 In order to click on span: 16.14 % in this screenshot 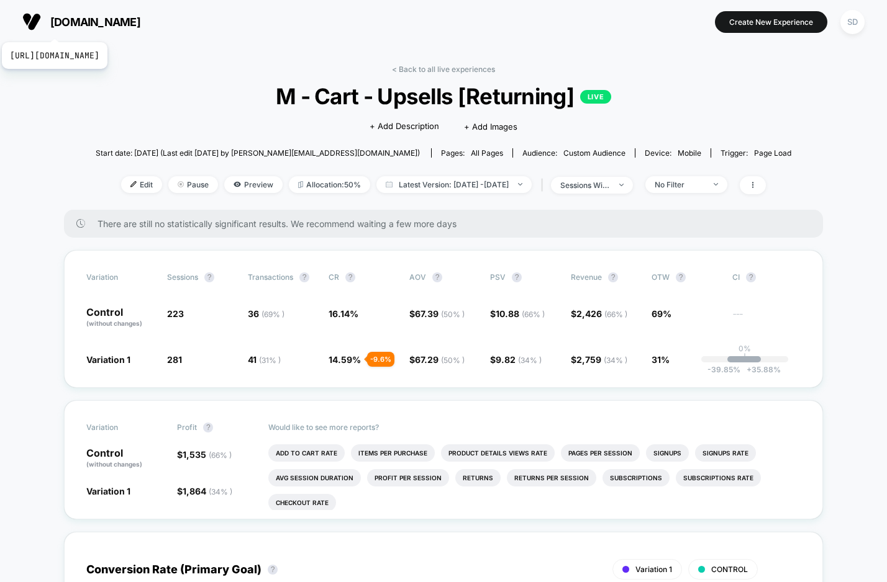, I will do `click(343, 314)`.